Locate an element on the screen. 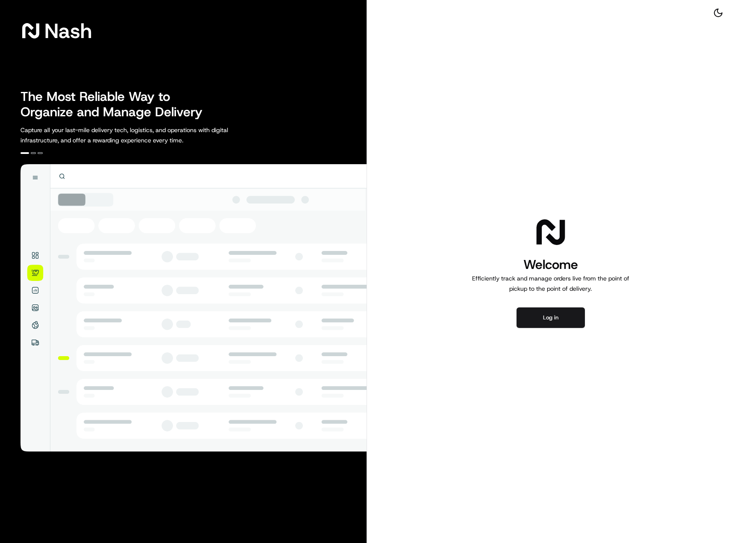 This screenshot has height=543, width=734. img: illustration is located at coordinates (194, 308).